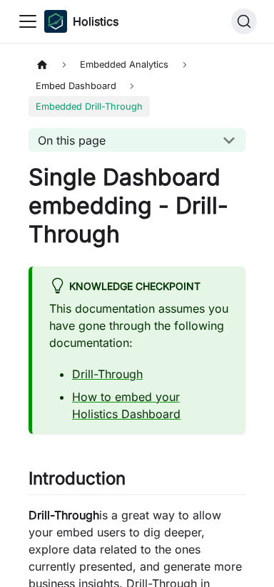 This screenshot has width=274, height=587. I want to click on h1: Single Dashboard embedding - Drill-Through, so click(137, 206).